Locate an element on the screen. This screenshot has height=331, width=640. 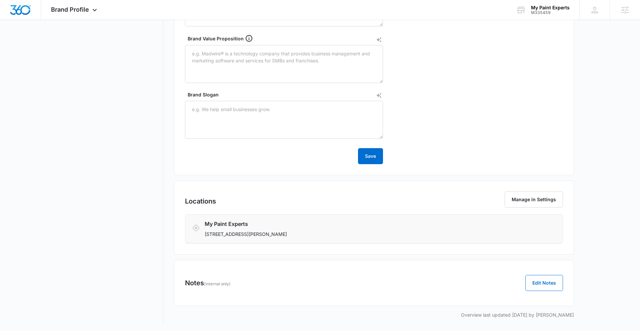
div: Brand Value Proposition is located at coordinates (287, 38).